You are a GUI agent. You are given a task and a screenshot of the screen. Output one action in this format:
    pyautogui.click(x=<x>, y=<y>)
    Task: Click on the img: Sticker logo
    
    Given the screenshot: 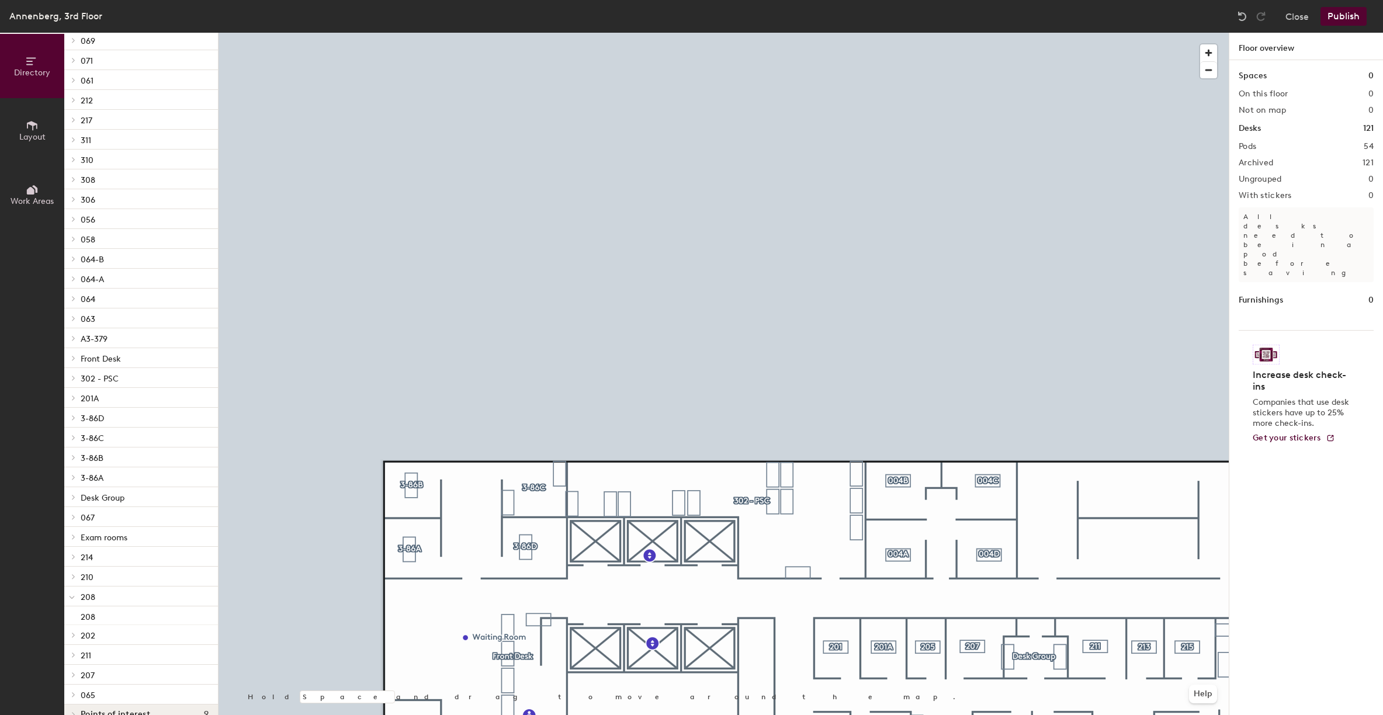 What is the action you would take?
    pyautogui.click(x=1266, y=355)
    